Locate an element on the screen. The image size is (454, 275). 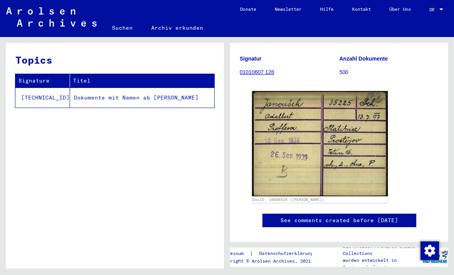
div: Change consent is located at coordinates (430, 250).